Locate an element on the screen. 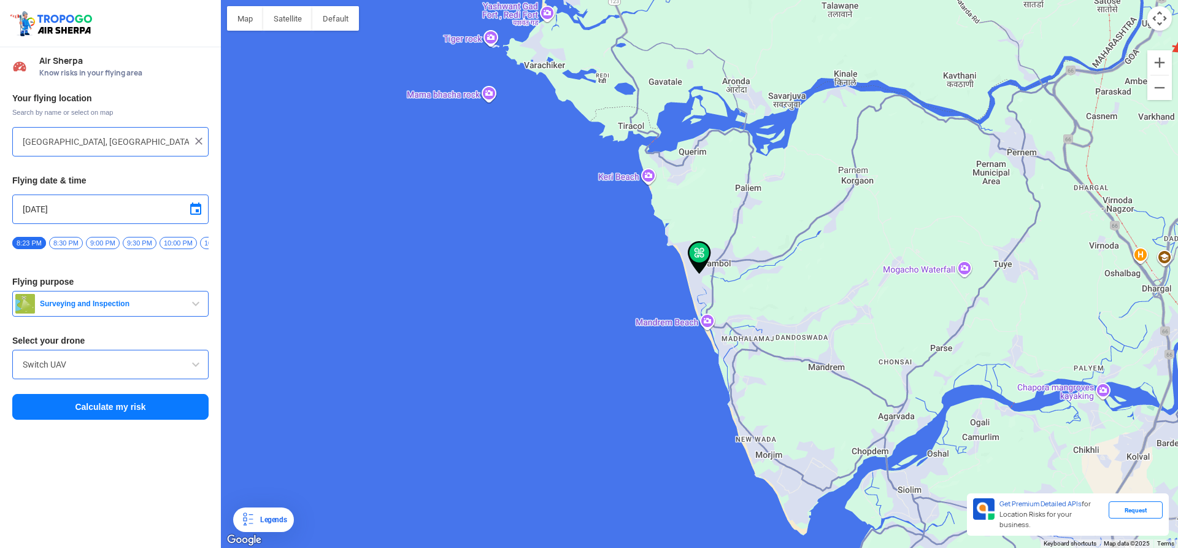  span: 10:30 PM is located at coordinates (218, 243).